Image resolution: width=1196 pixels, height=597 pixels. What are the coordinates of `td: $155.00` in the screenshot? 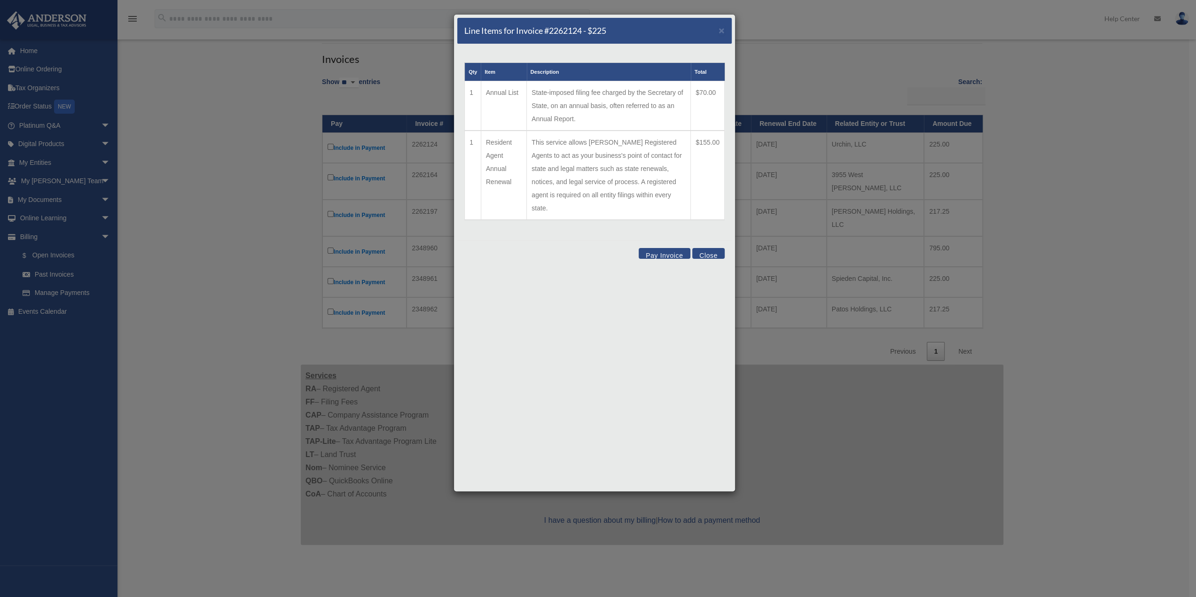 It's located at (708, 175).